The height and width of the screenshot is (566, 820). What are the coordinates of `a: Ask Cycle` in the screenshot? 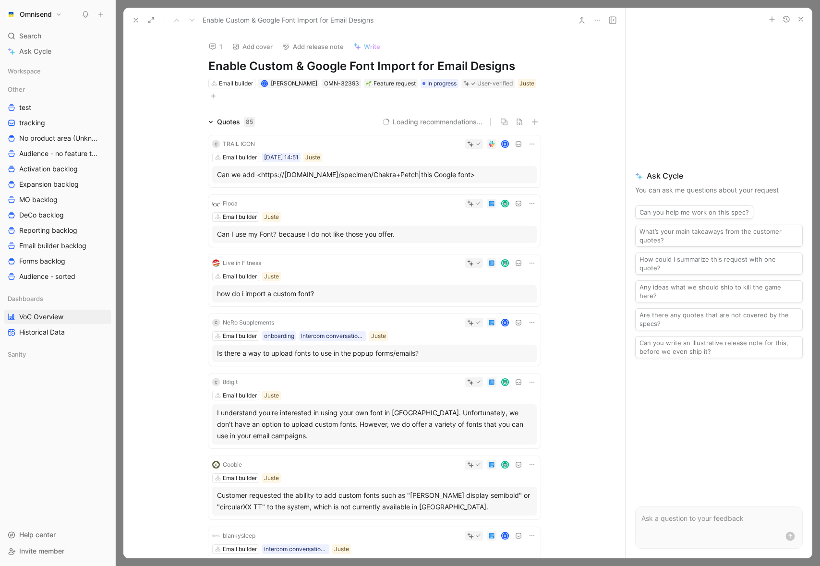 It's located at (58, 51).